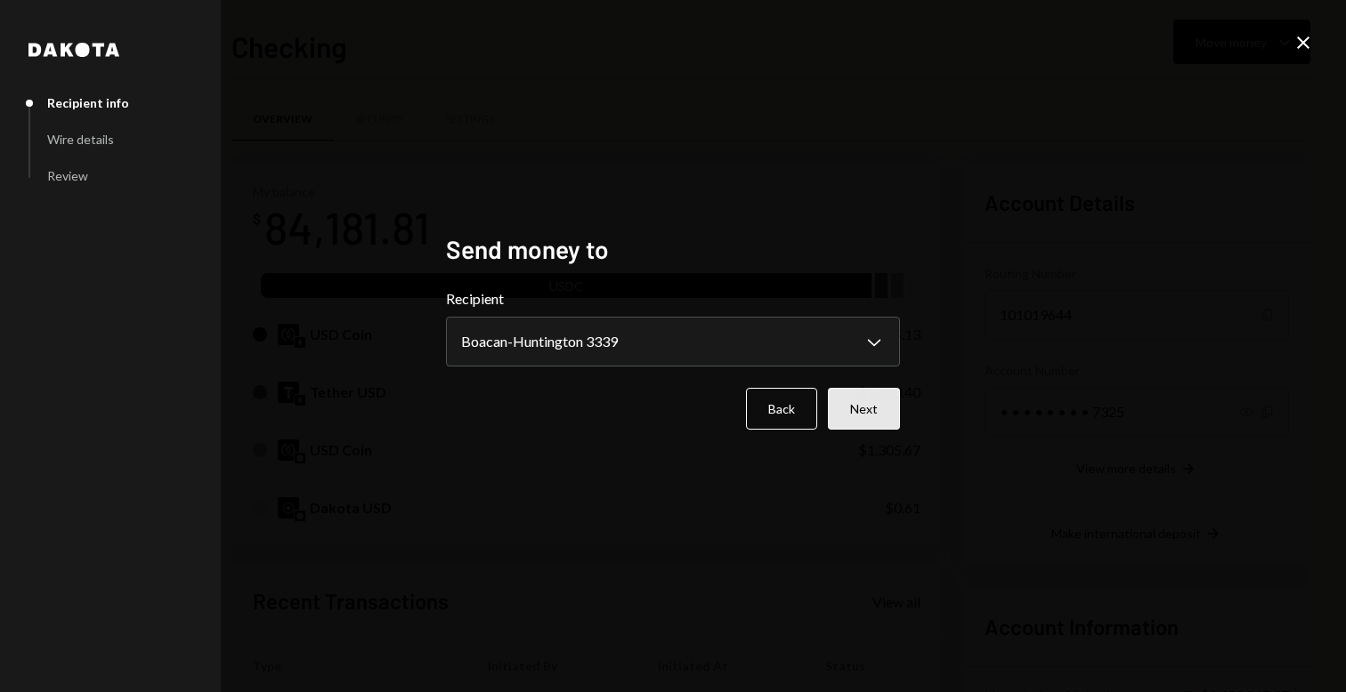  I want to click on div: Recipient info, so click(88, 102).